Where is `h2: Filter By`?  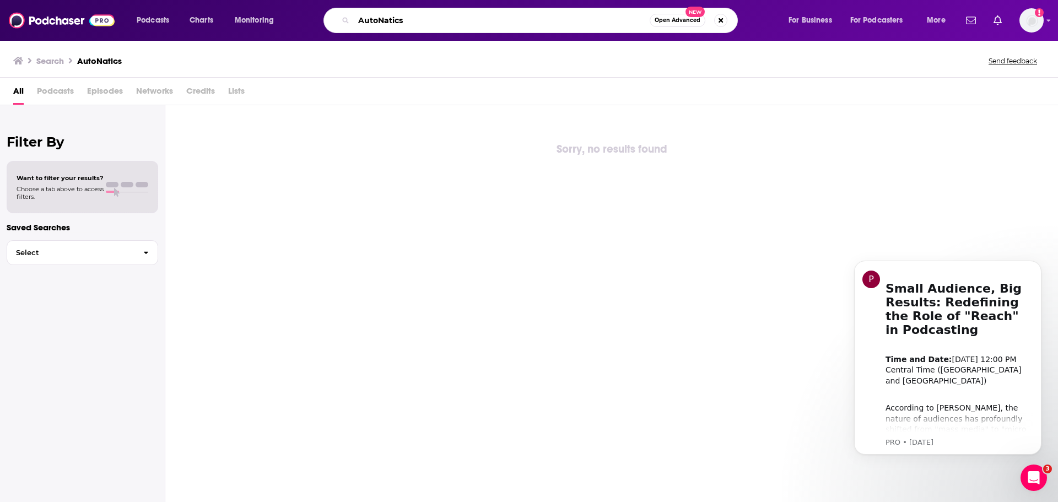
h2: Filter By is located at coordinates (82, 142).